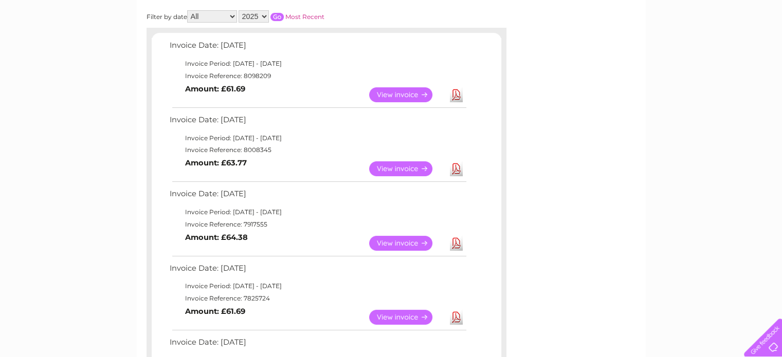 Image resolution: width=782 pixels, height=357 pixels. I want to click on b: Amount: £63.77, so click(216, 163).